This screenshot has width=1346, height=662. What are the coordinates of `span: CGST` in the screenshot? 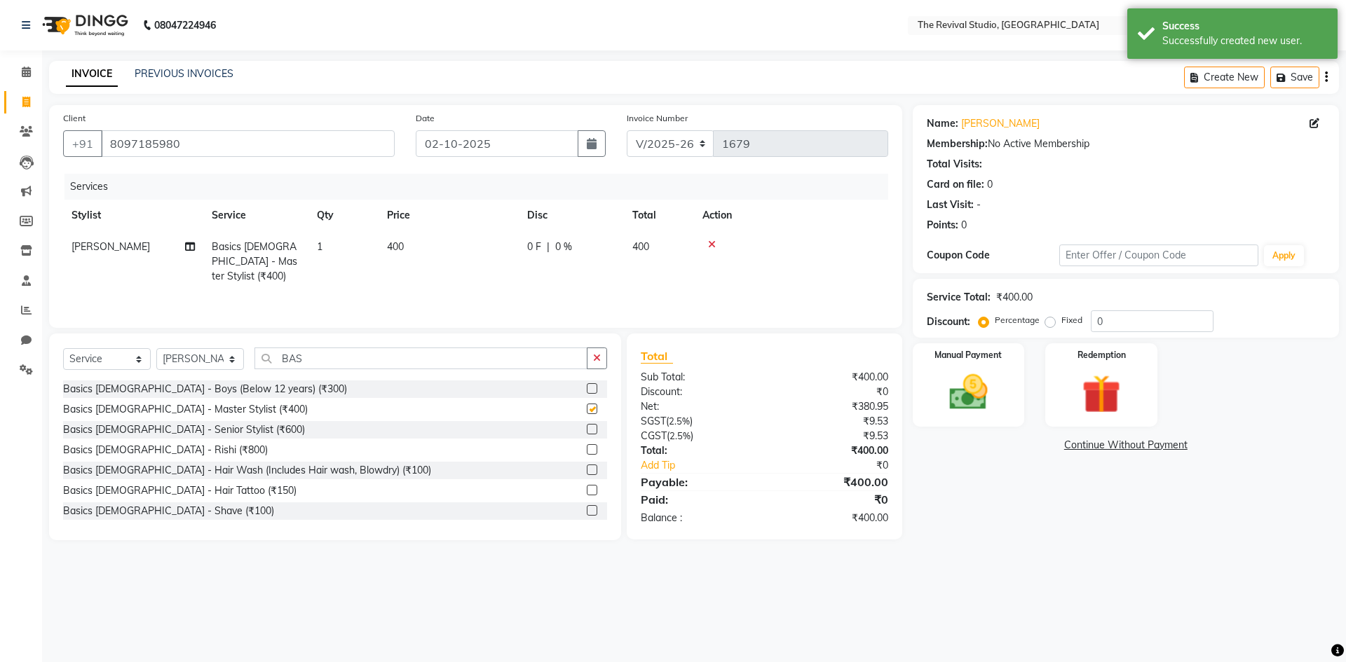 It's located at (653, 436).